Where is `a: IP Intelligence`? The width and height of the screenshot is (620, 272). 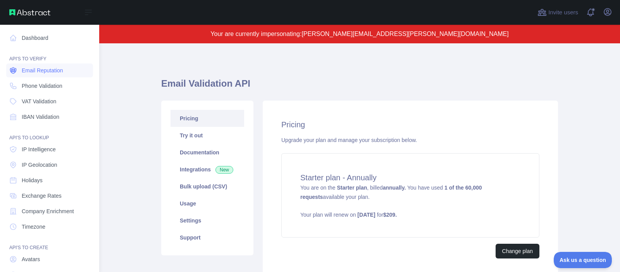 a: IP Intelligence is located at coordinates (50, 149).